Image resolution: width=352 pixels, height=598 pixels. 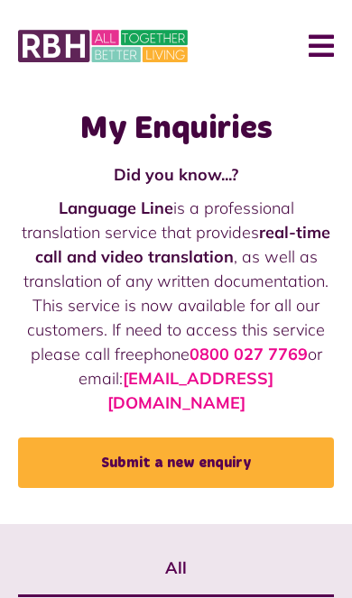 What do you see at coordinates (248, 354) in the screenshot?
I see `a: 0800 027 7769` at bounding box center [248, 354].